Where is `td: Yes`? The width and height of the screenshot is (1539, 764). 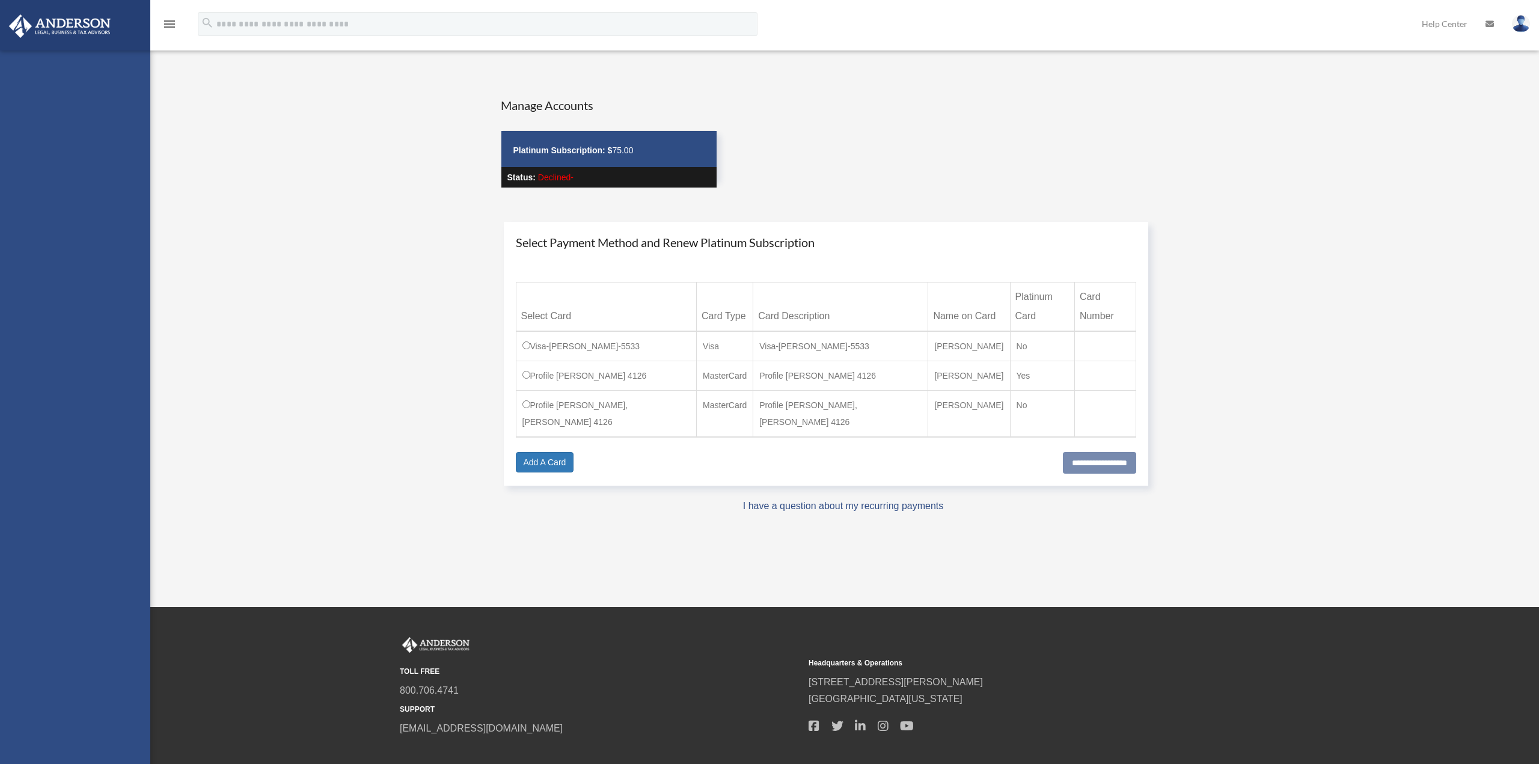
td: Yes is located at coordinates (1042, 375).